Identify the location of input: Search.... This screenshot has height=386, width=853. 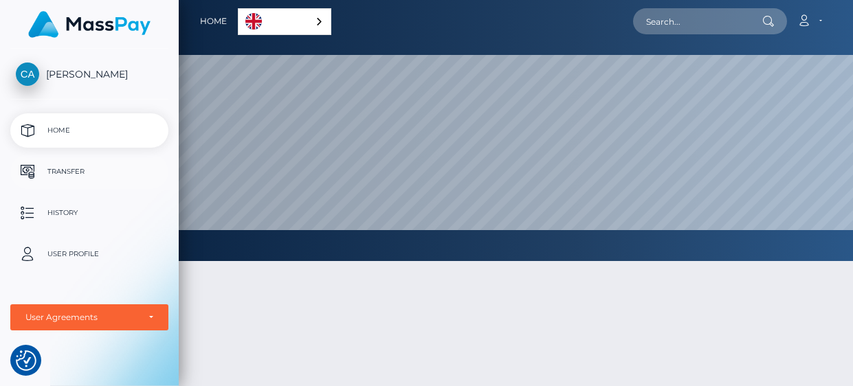
(698, 21).